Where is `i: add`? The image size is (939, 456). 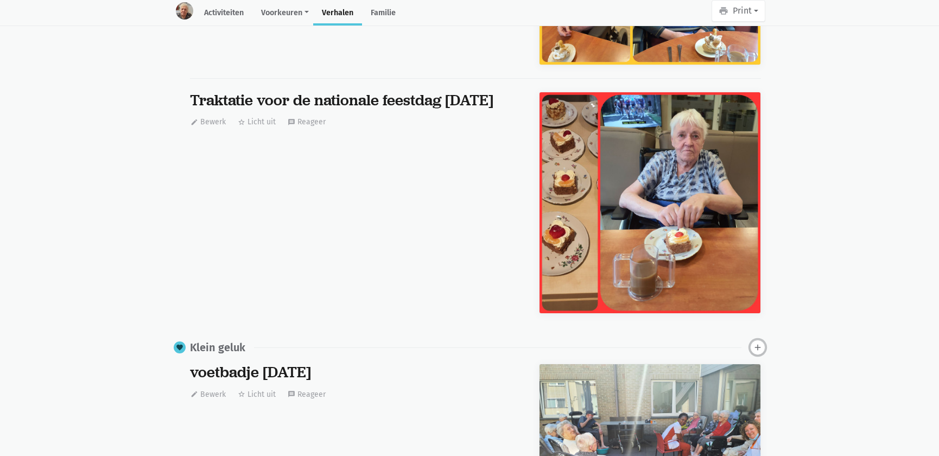
i: add is located at coordinates (758, 347).